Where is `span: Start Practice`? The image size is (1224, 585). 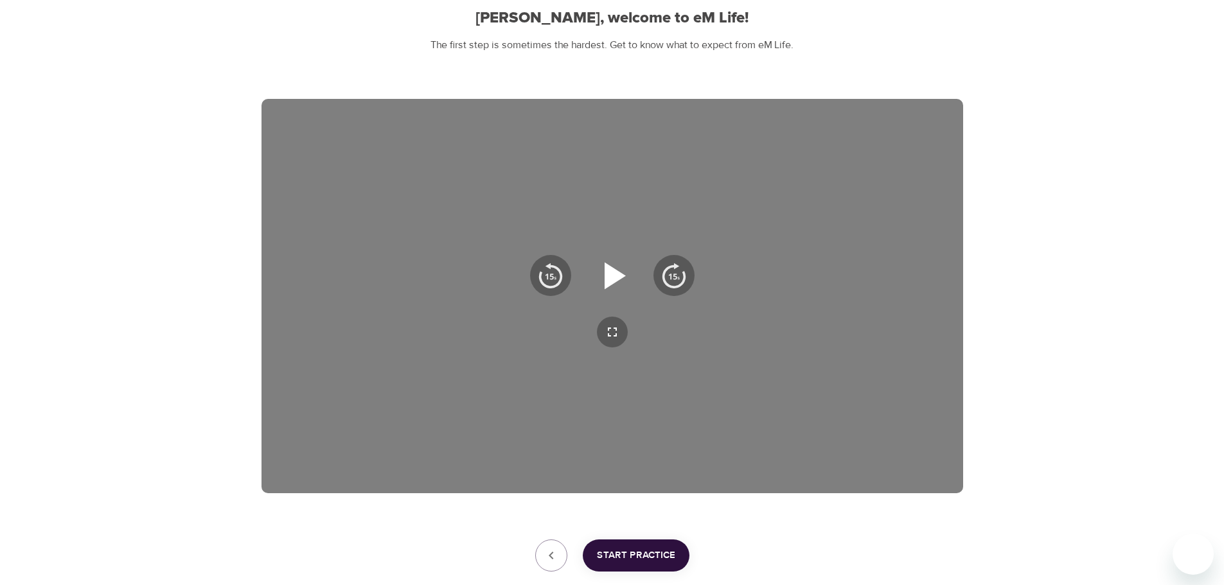 span: Start Practice is located at coordinates (636, 556).